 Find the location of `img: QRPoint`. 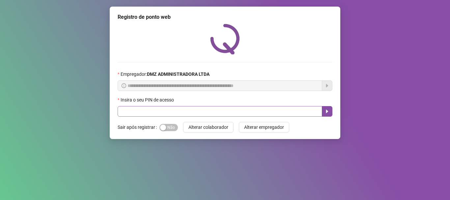

img: QRPoint is located at coordinates (225, 39).